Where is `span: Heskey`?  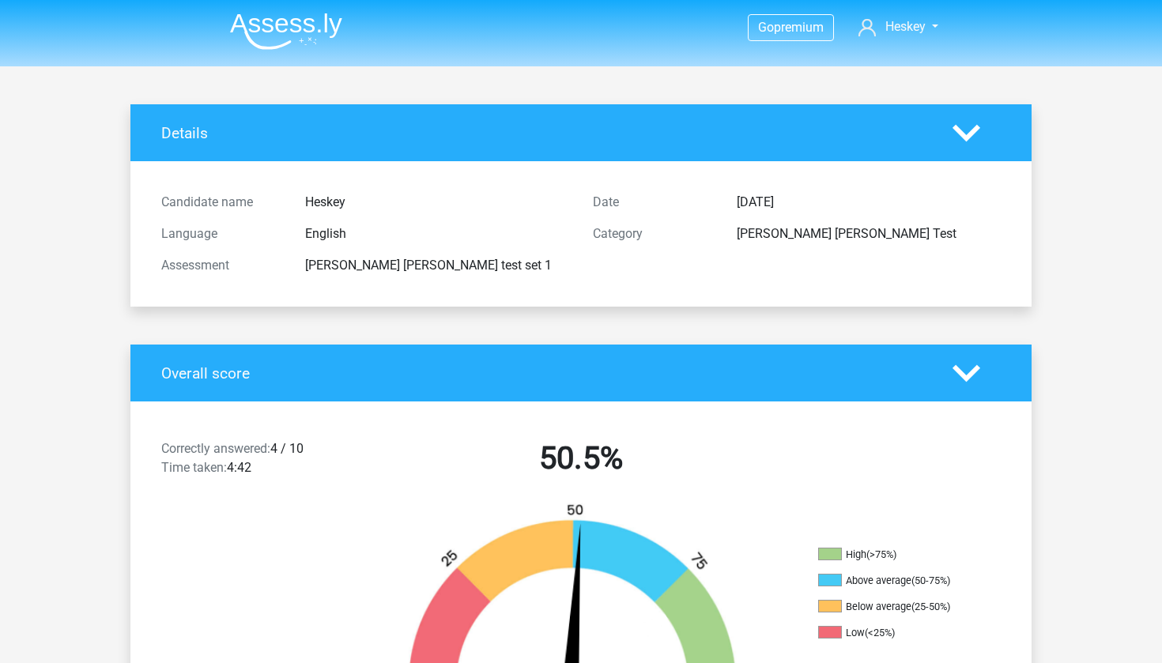 span: Heskey is located at coordinates (905, 26).